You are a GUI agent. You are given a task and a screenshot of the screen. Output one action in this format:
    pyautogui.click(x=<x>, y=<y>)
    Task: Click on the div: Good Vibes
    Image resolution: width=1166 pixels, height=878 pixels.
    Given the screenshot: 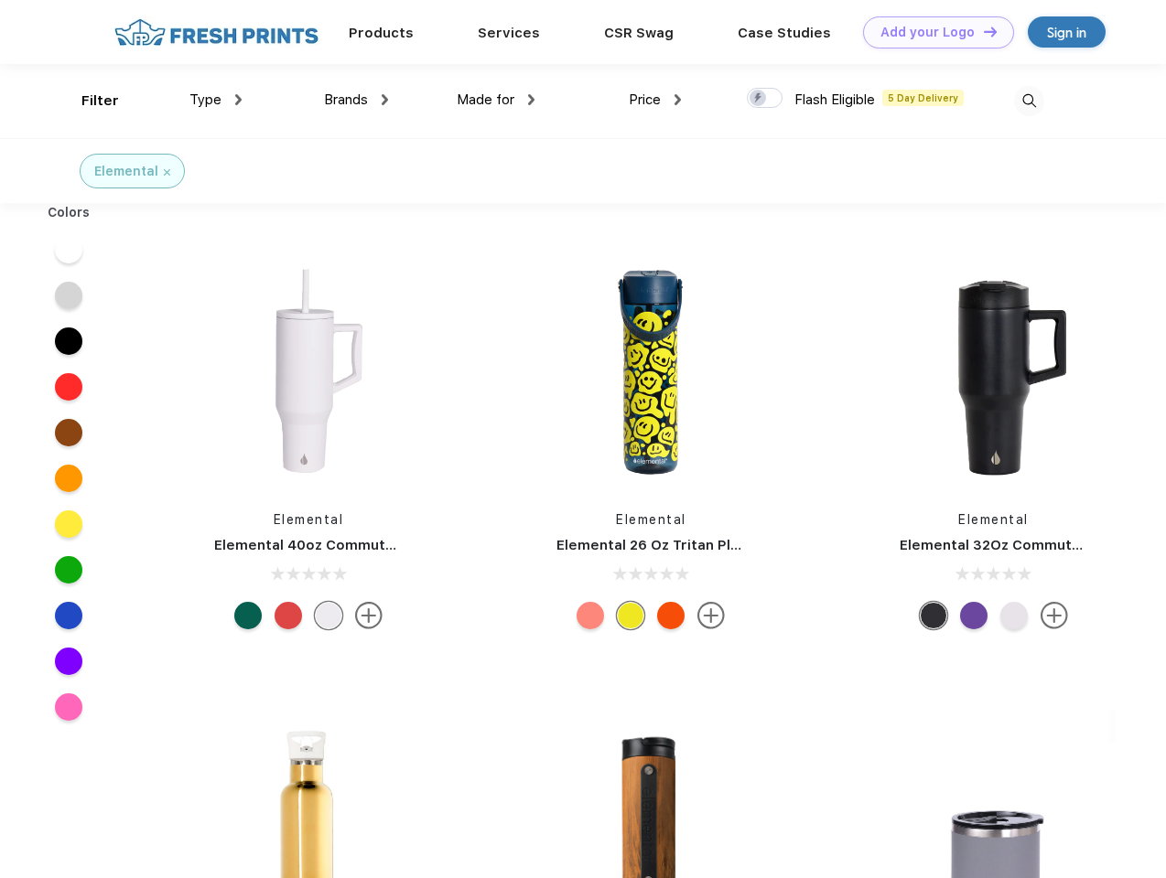 What is the action you would take?
    pyautogui.click(x=671, y=616)
    